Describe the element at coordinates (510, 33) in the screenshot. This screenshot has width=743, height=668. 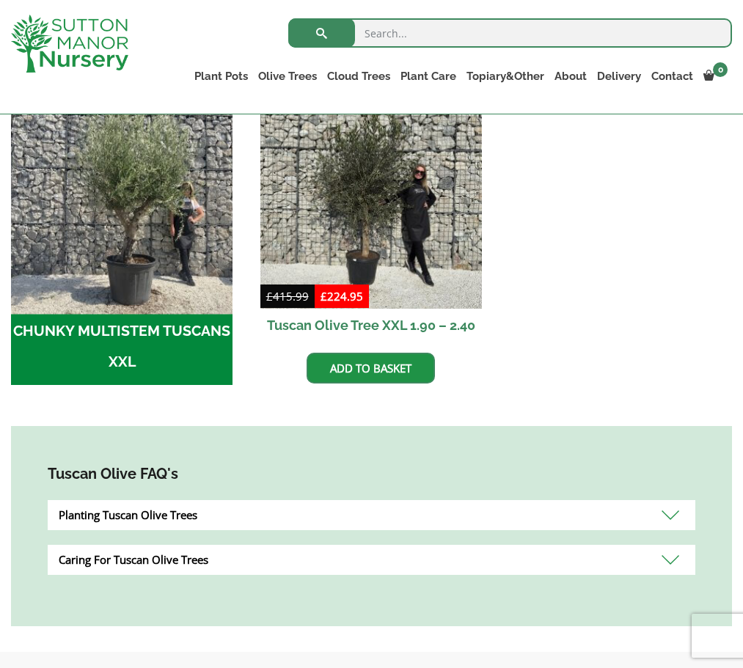
I see `input: Search...` at that location.